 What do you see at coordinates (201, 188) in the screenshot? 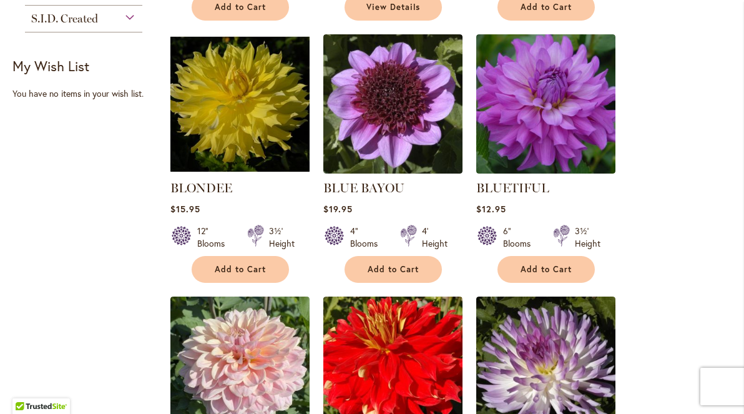
I see `a: BLONDEE` at bounding box center [201, 188].